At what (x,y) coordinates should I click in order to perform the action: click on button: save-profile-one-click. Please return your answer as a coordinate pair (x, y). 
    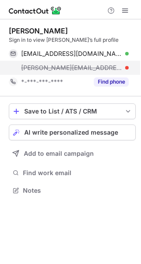
    Looking at the image, I should click on (72, 111).